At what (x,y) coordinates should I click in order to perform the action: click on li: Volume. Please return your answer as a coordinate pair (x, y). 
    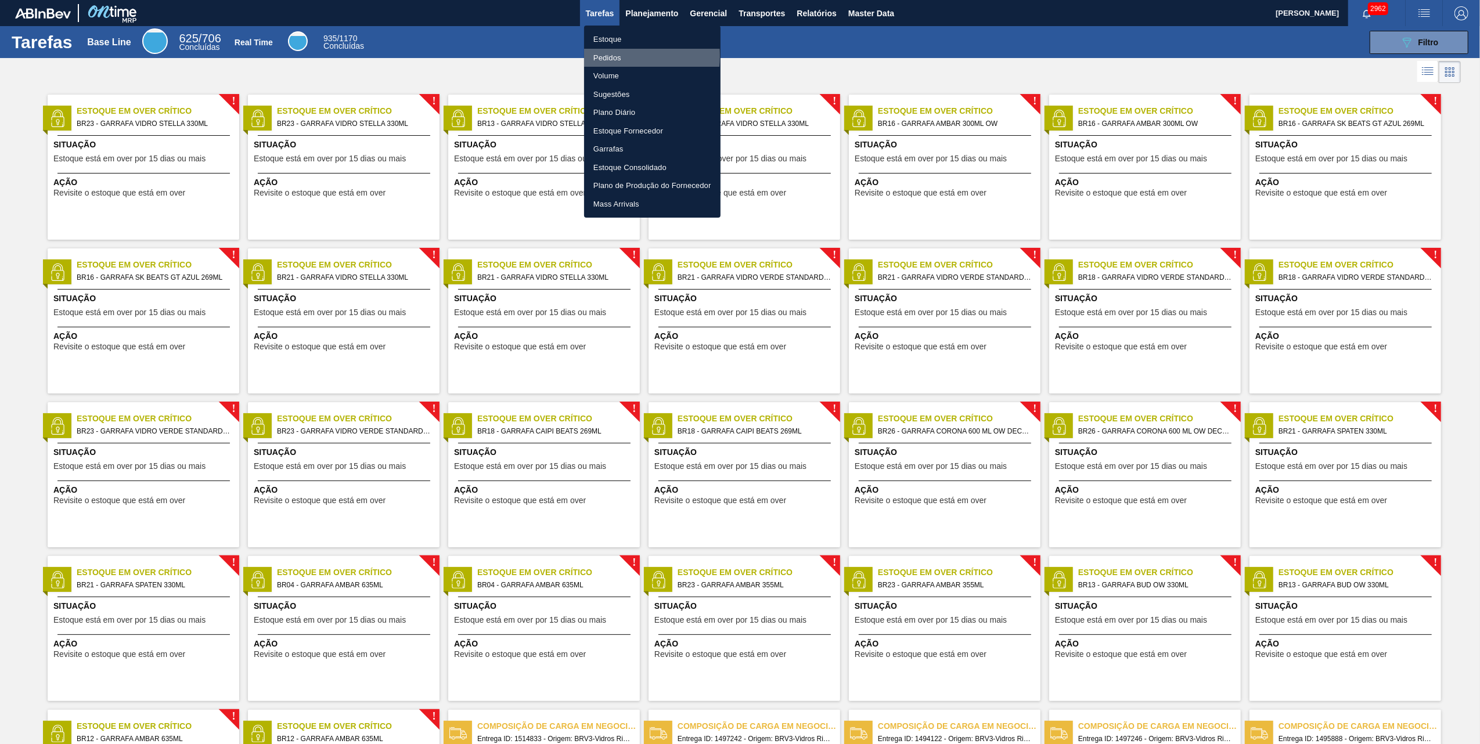
    Looking at the image, I should click on (652, 76).